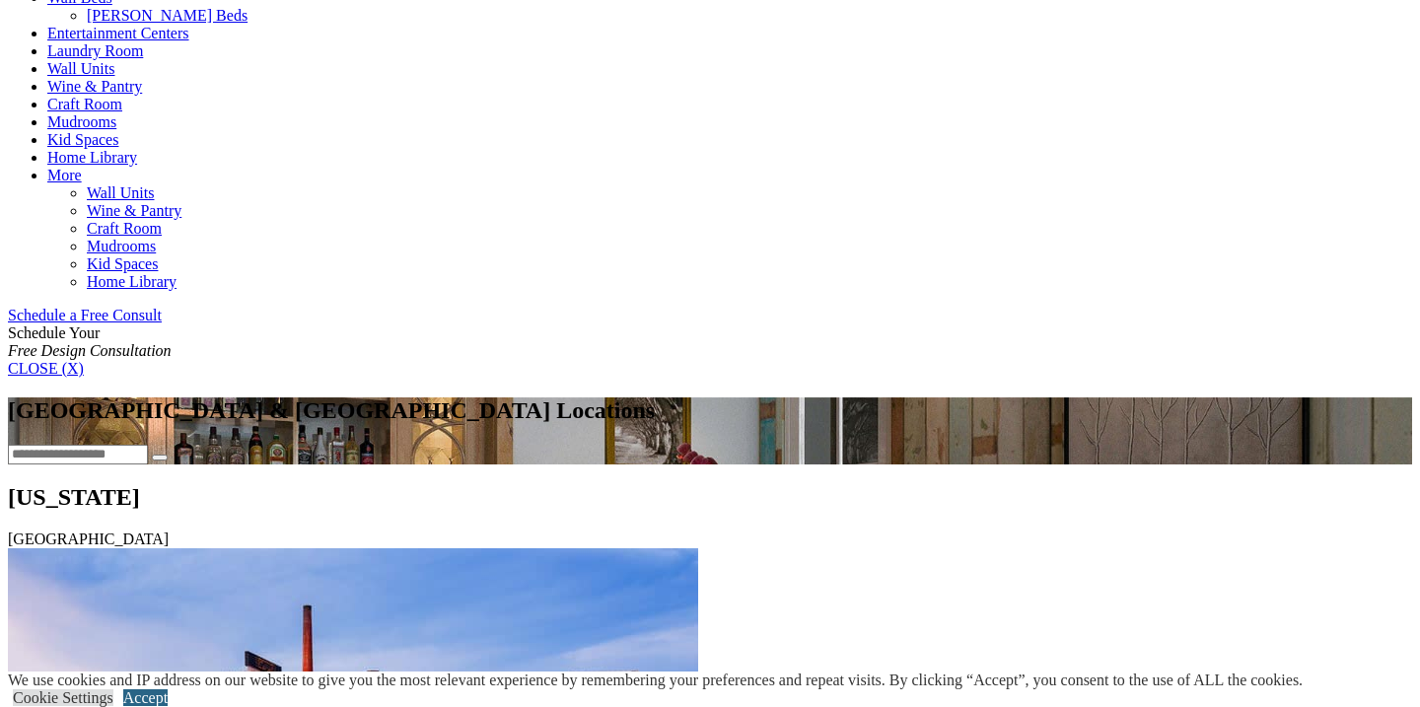  I want to click on a: Entertainment Centers, so click(118, 33).